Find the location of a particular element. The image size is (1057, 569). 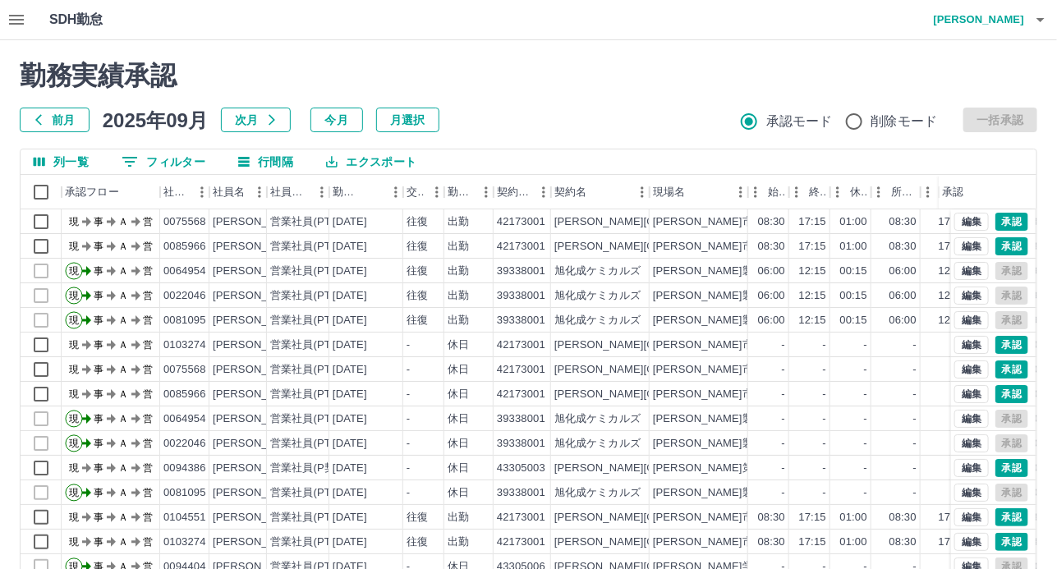

div: 0081095 is located at coordinates (185, 493).